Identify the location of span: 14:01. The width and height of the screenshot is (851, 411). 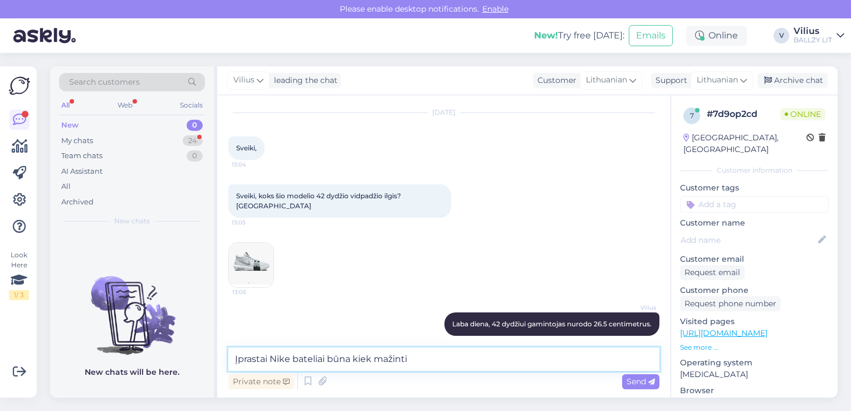
(635, 340).